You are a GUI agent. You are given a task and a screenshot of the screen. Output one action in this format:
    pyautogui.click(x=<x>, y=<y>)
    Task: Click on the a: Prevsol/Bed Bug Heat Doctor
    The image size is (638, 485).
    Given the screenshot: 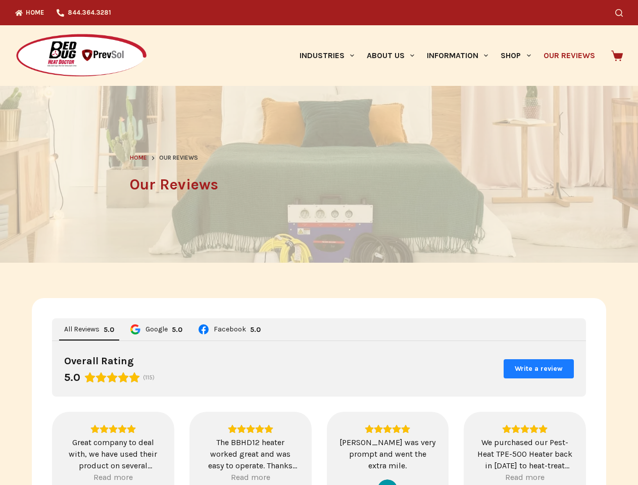 What is the action you would take?
    pyautogui.click(x=81, y=56)
    